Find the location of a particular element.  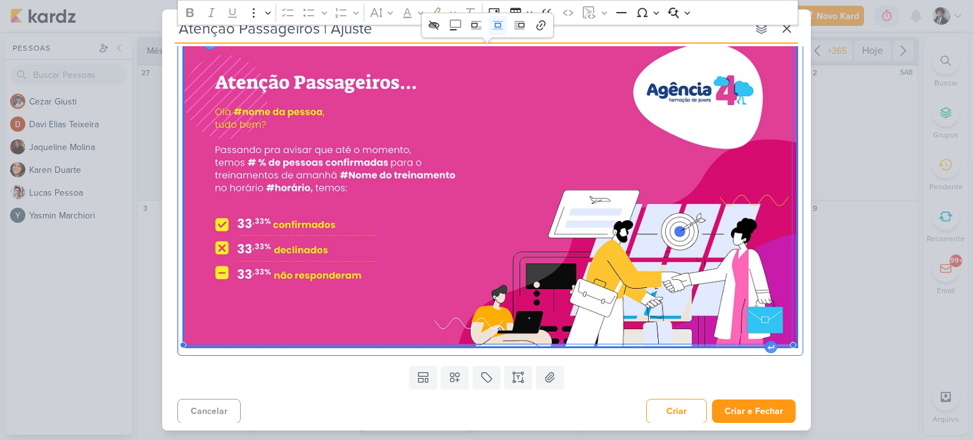

button: Criar is located at coordinates (677, 411).